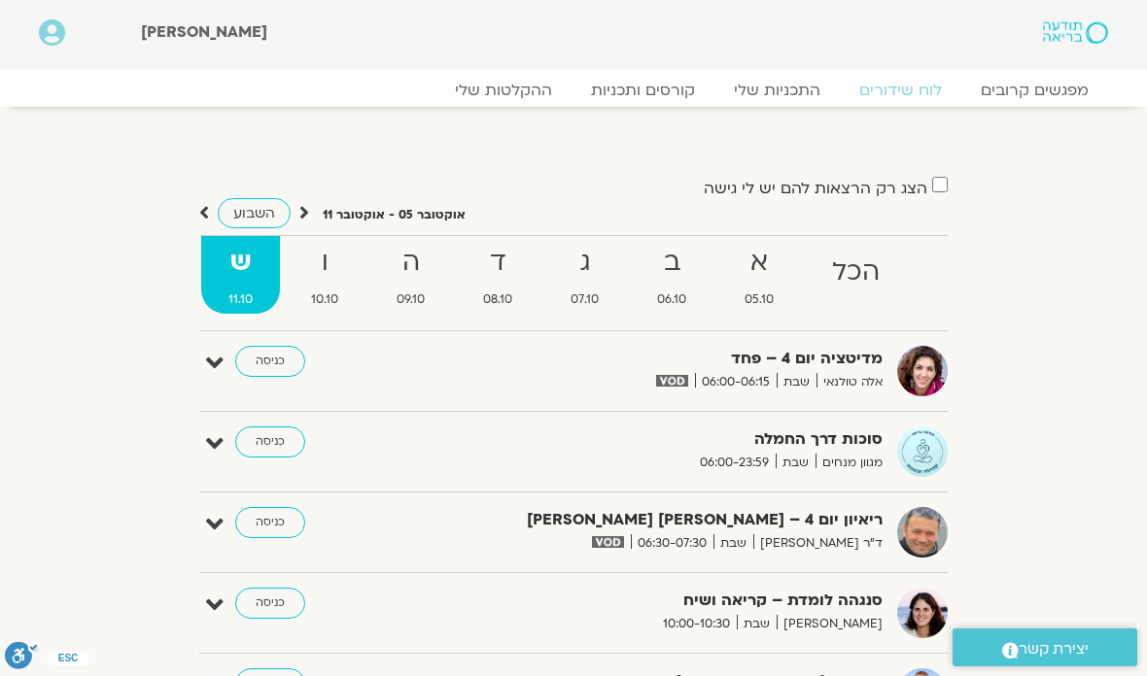  What do you see at coordinates (1045, 647) in the screenshot?
I see `a: יצירת קשר` at bounding box center [1045, 647].